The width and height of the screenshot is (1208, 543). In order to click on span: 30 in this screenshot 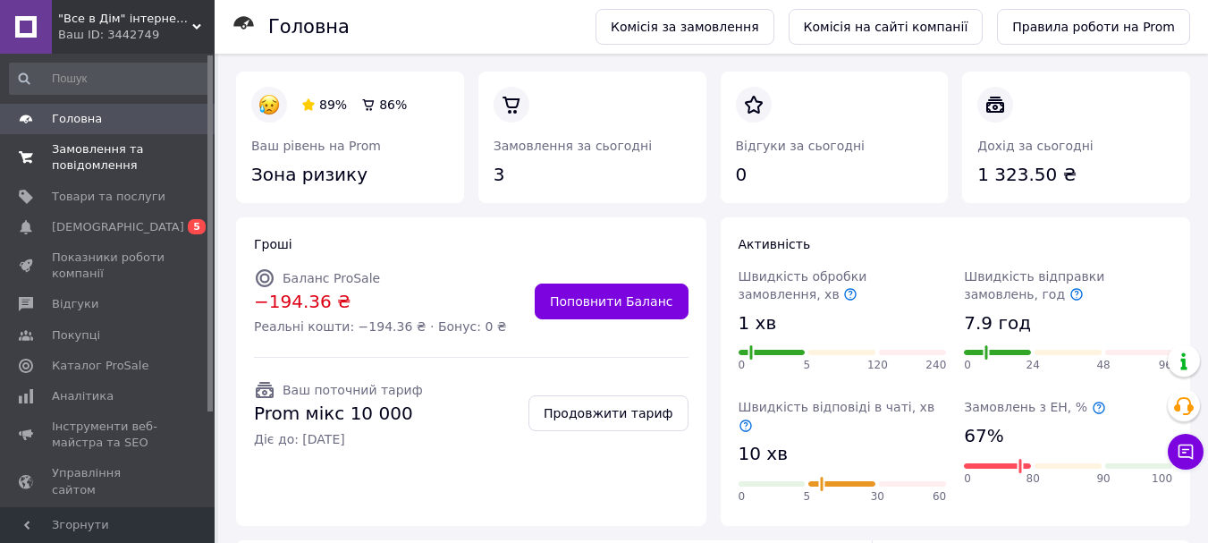, I will do `click(877, 496)`.